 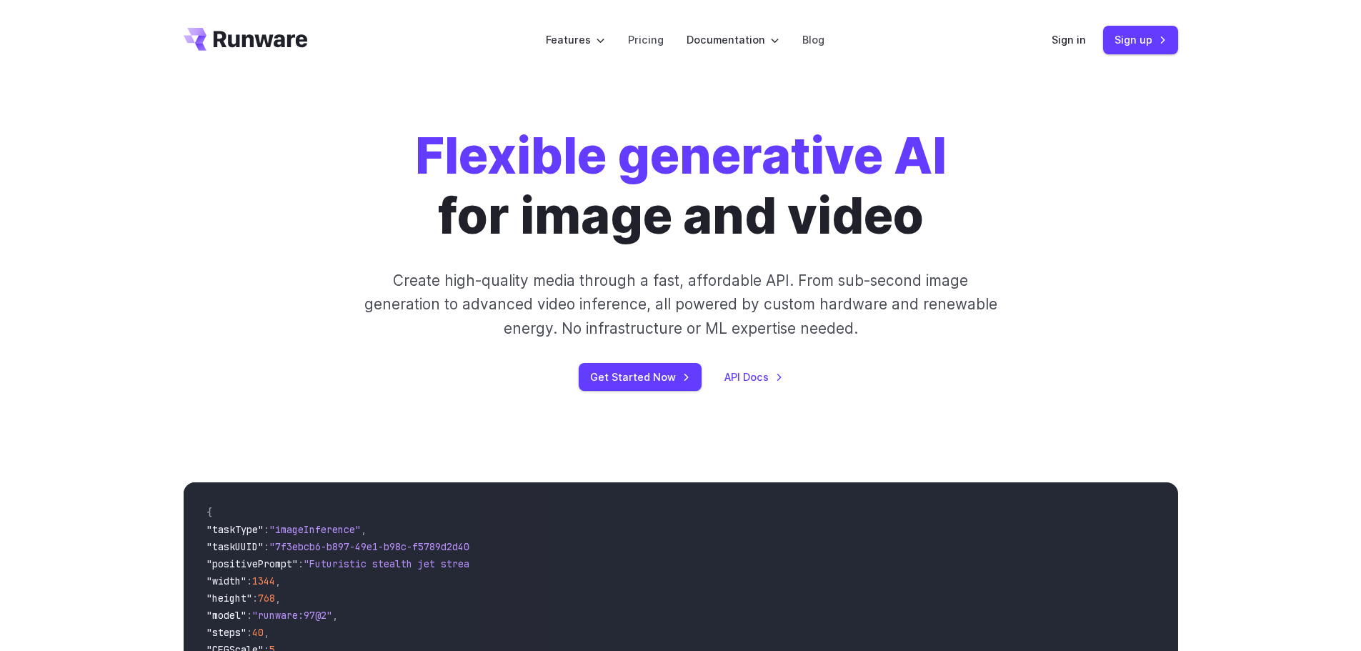 I want to click on strong: Flexible generative AI, so click(x=681, y=155).